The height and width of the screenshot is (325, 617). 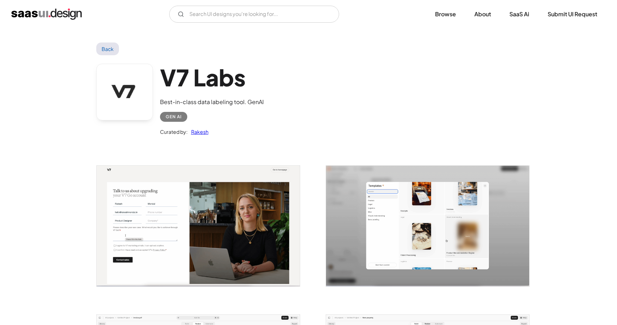 I want to click on input: Search UI designs you're looking for..., so click(x=254, y=14).